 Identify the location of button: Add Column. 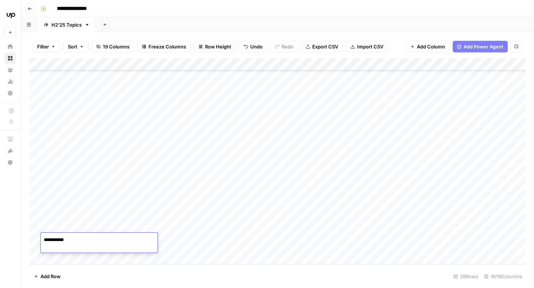
(427, 47).